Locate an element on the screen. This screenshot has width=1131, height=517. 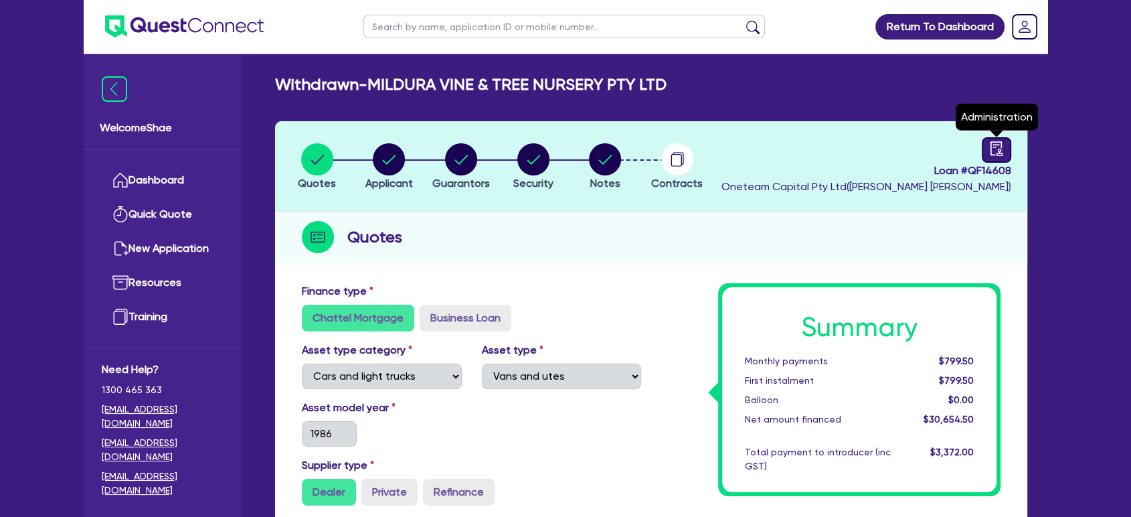
label: Asset type category is located at coordinates (357, 350).